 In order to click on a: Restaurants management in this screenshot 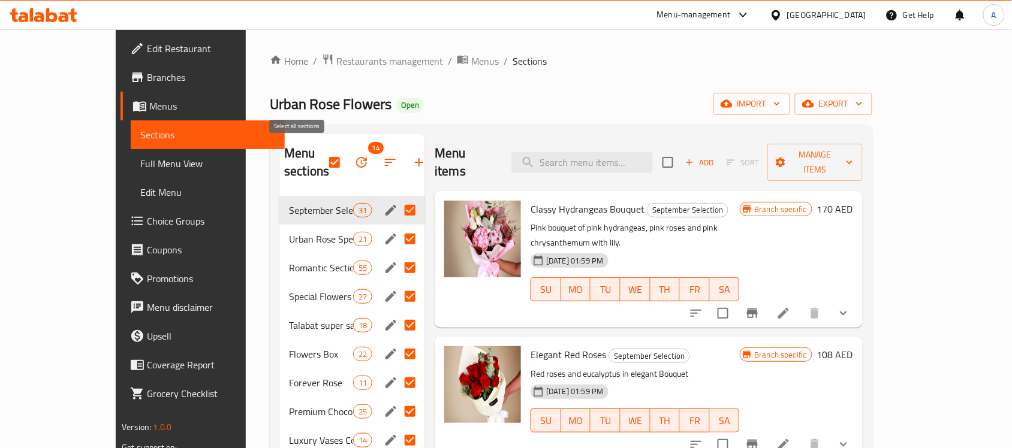, I will do `click(382, 61)`.